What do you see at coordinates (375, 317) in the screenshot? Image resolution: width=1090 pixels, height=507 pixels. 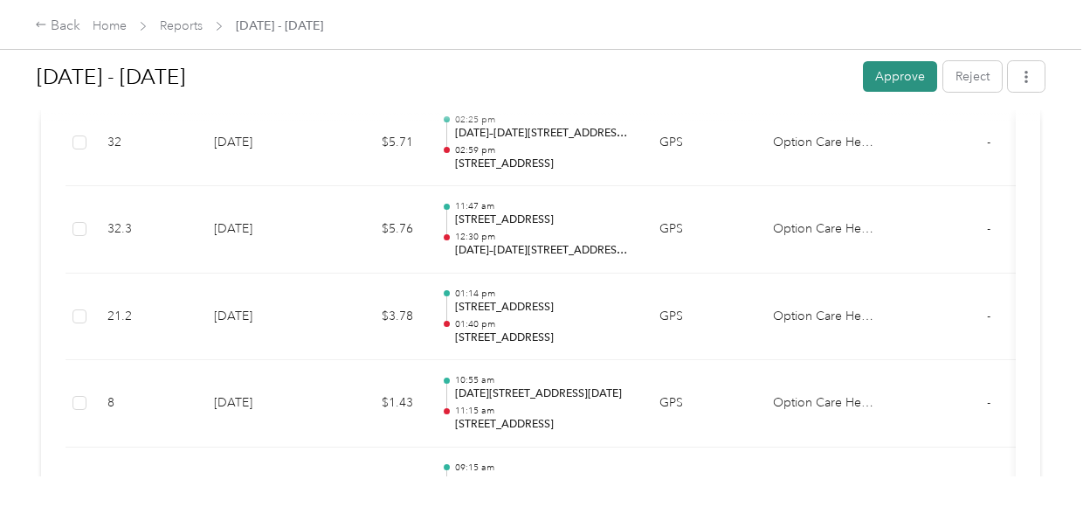 I see `td: $3.78` at bounding box center [375, 317].